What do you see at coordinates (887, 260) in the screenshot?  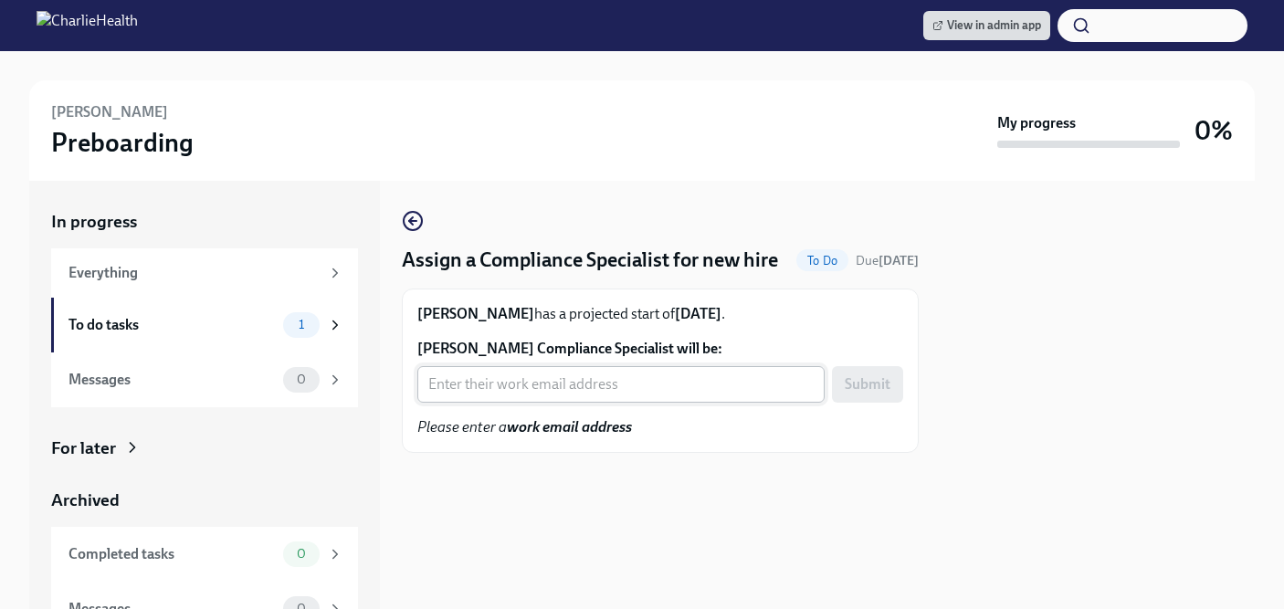 I see `span: Due` at bounding box center [887, 260].